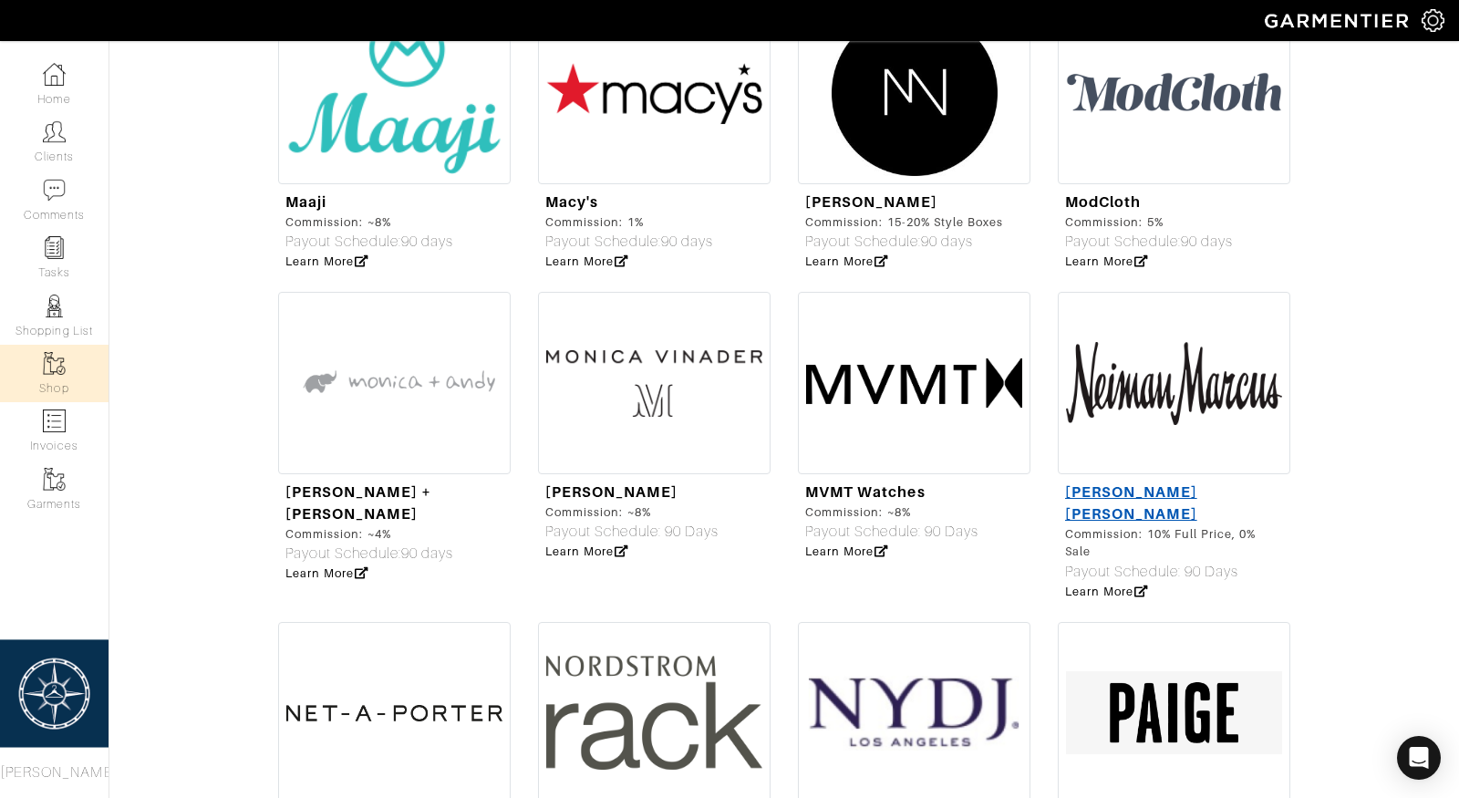 The width and height of the screenshot is (1459, 798). What do you see at coordinates (654, 93) in the screenshot?
I see `img: kPTwCmCKYJUwGbDbRZr9MX.png` at bounding box center [654, 93].